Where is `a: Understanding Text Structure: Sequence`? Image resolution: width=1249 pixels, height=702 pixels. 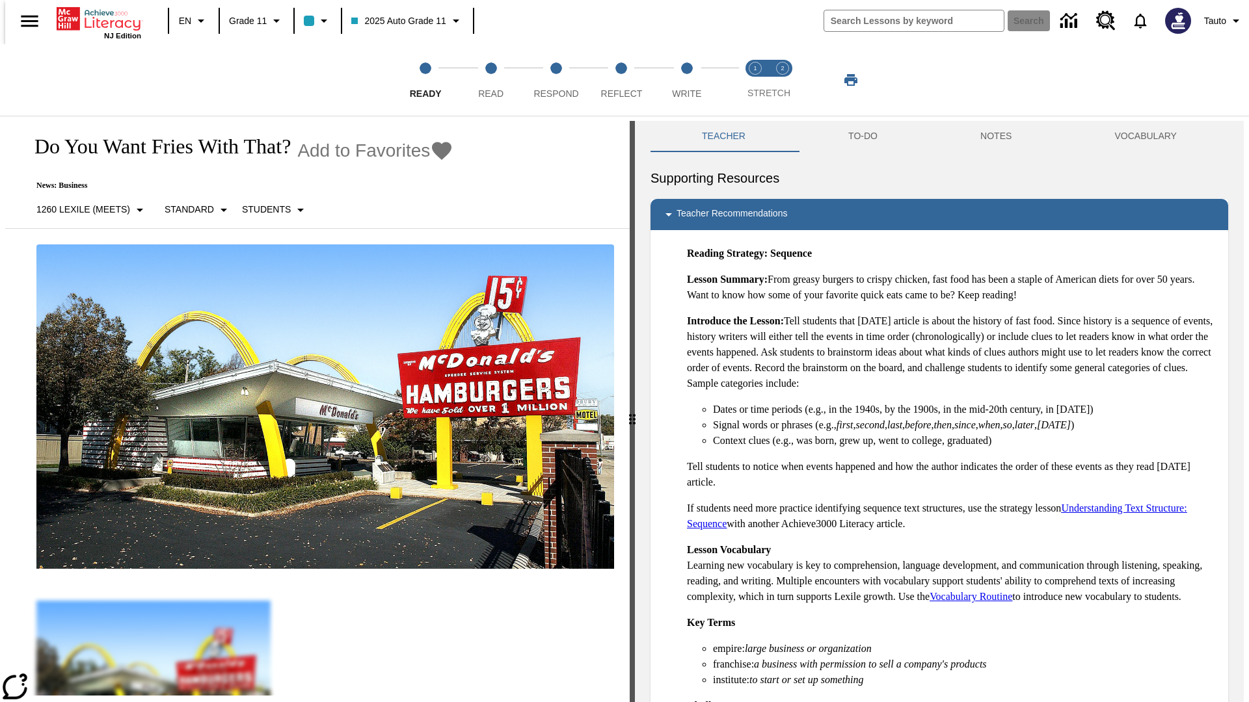
a: Understanding Text Structure: Sequence is located at coordinates (937, 516).